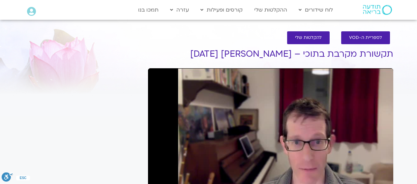 The width and height of the screenshot is (417, 184). I want to click on img: תודעה בריאה, so click(378, 10).